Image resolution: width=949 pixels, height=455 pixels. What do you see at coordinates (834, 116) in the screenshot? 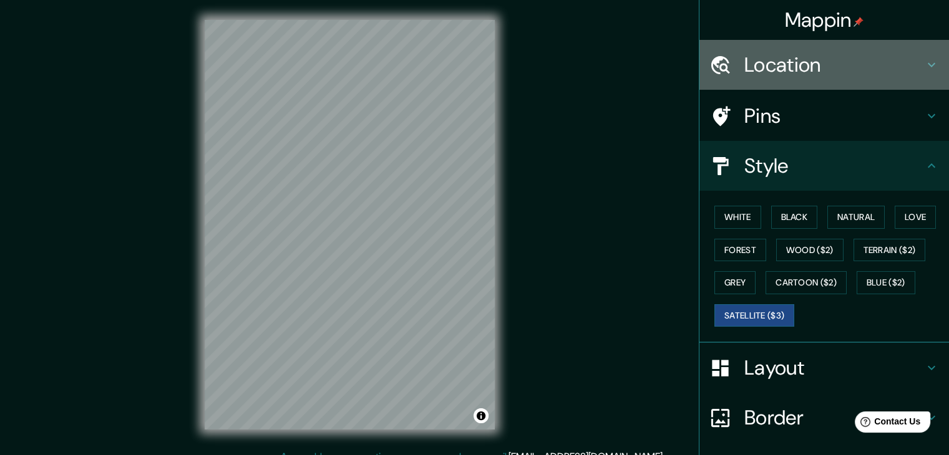
I see `h4: Pins` at bounding box center [834, 116].